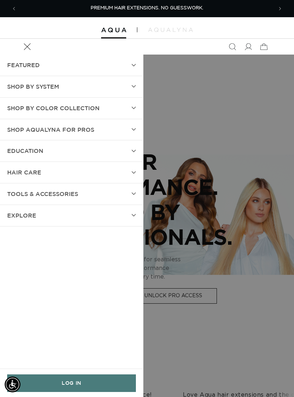  I want to click on button: Previous announcement, so click(14, 9).